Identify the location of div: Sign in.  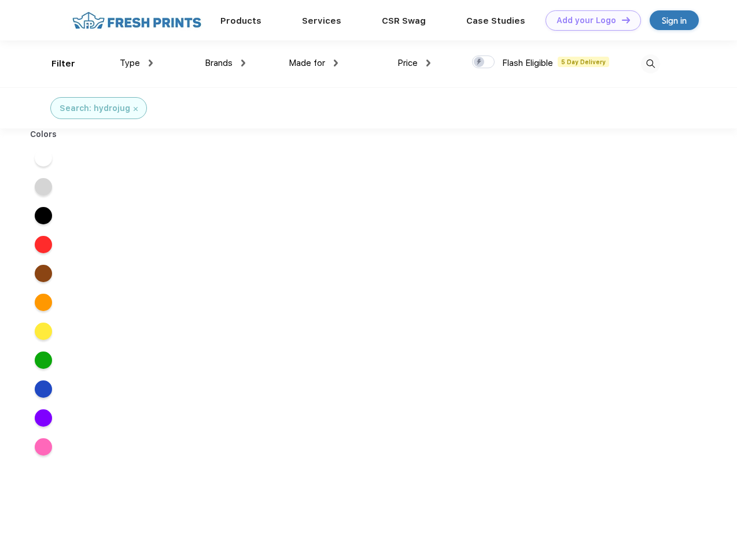
(674, 20).